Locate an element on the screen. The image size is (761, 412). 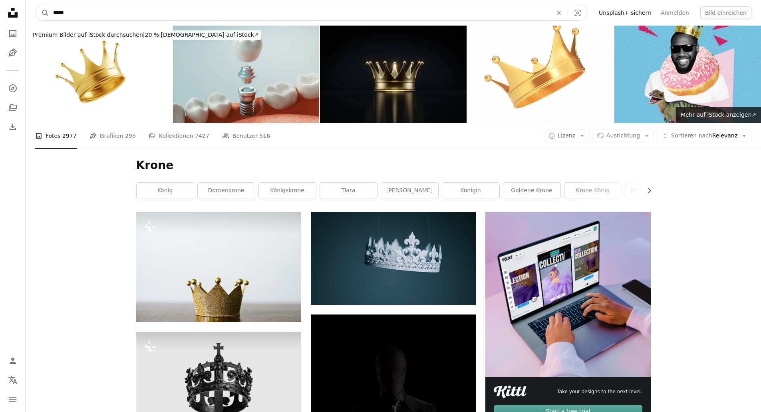
a: König is located at coordinates (165, 190).